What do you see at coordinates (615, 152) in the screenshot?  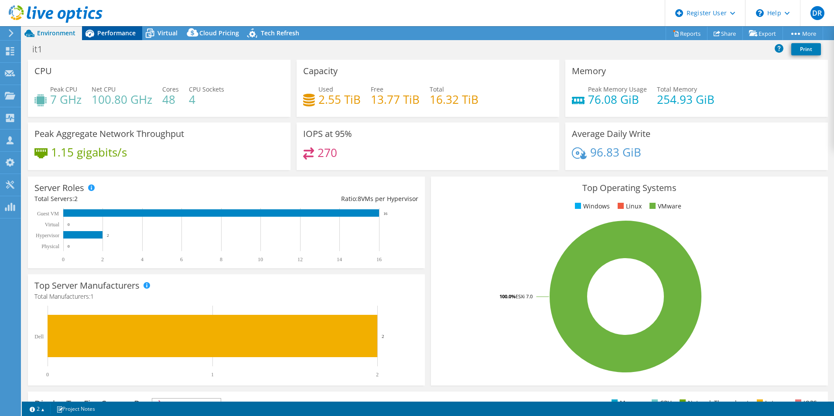 I see `h4: 96.83 GiB` at bounding box center [615, 152].